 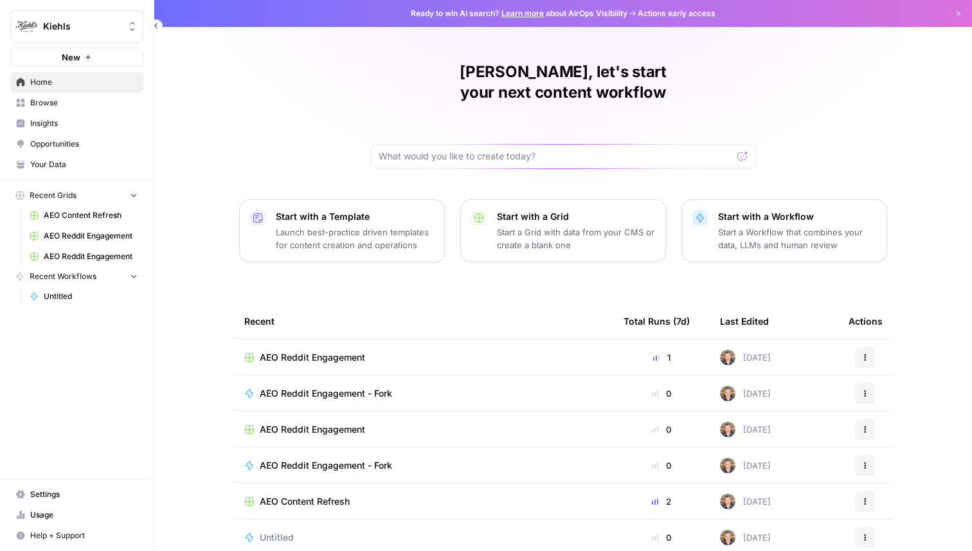 What do you see at coordinates (76, 26) in the screenshot?
I see `button: Workspace: Kiehls` at bounding box center [76, 26].